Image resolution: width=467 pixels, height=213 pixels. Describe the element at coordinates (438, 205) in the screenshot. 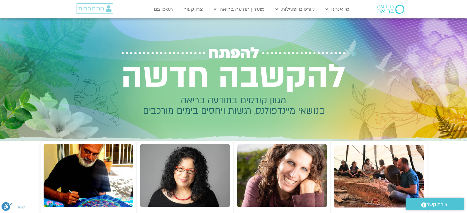

I see `span: יצירת קשר` at that location.